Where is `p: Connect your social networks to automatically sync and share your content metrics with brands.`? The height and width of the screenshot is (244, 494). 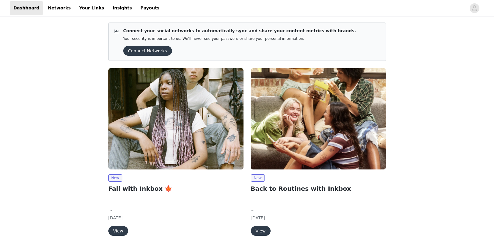
p: Connect your social networks to automatically sync and share your content metrics with brands. is located at coordinates (240, 31).